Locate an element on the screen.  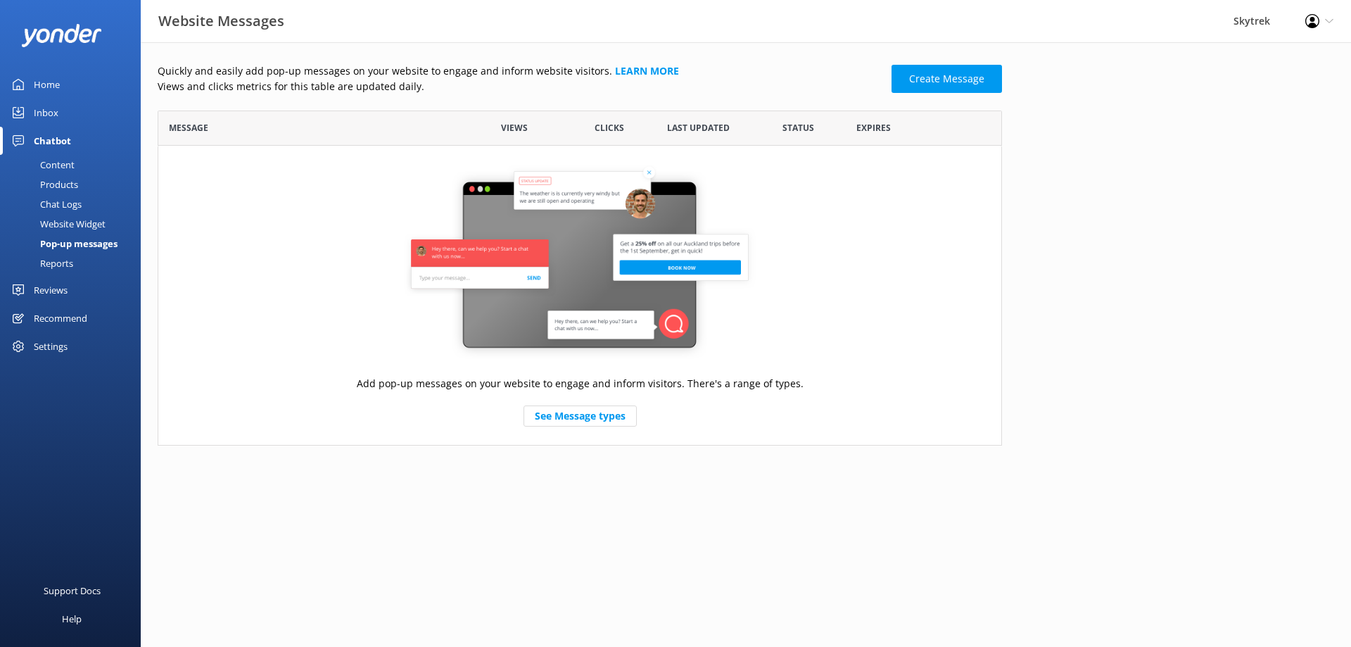
span: Status is located at coordinates (798, 127).